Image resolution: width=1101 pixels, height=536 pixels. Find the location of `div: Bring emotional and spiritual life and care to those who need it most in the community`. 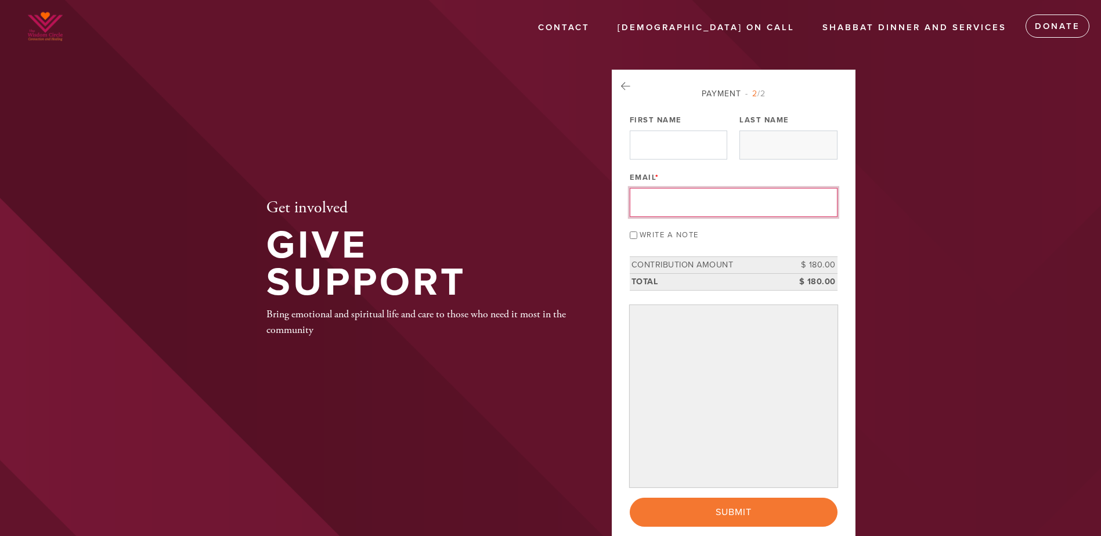

div: Bring emotional and spiritual life and care to those who need it most in the community is located at coordinates (420, 322).